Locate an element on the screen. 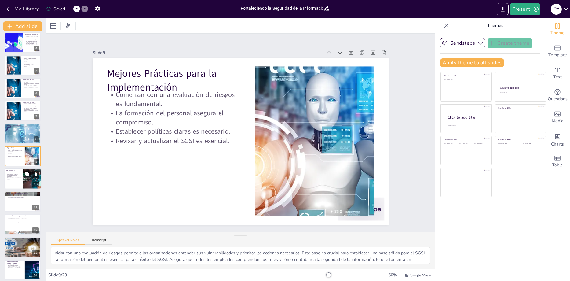  button: Present is located at coordinates (525, 9).